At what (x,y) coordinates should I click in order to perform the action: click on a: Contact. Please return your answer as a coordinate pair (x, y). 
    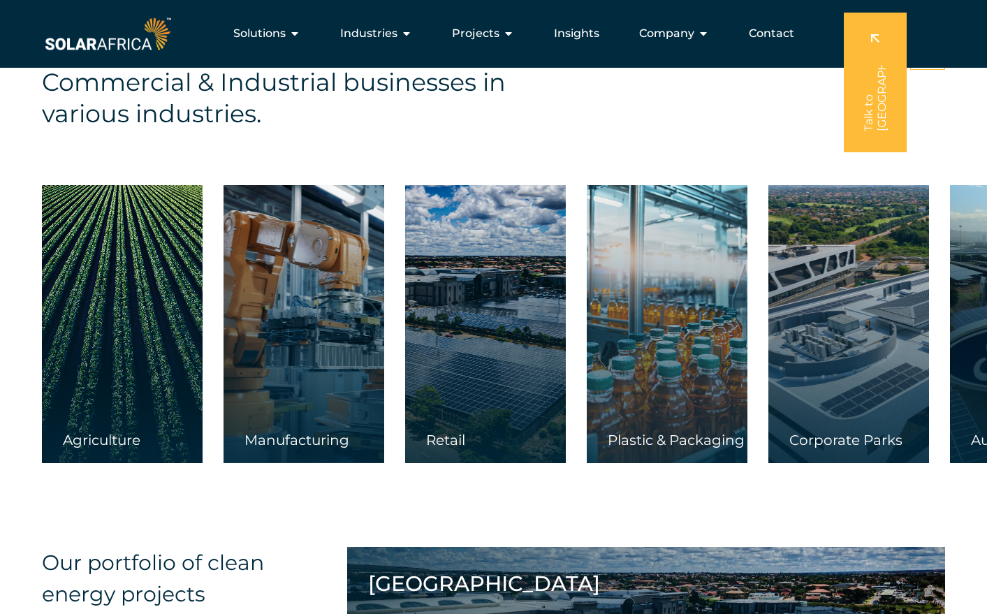
    Looking at the image, I should click on (771, 34).